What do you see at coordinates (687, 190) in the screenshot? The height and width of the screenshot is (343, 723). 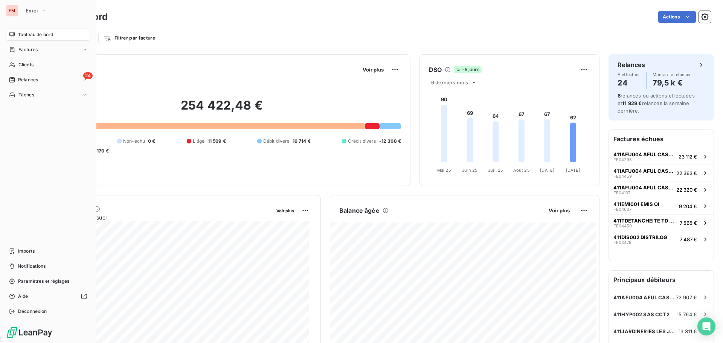 I see `span: 22 320 €` at bounding box center [687, 190].